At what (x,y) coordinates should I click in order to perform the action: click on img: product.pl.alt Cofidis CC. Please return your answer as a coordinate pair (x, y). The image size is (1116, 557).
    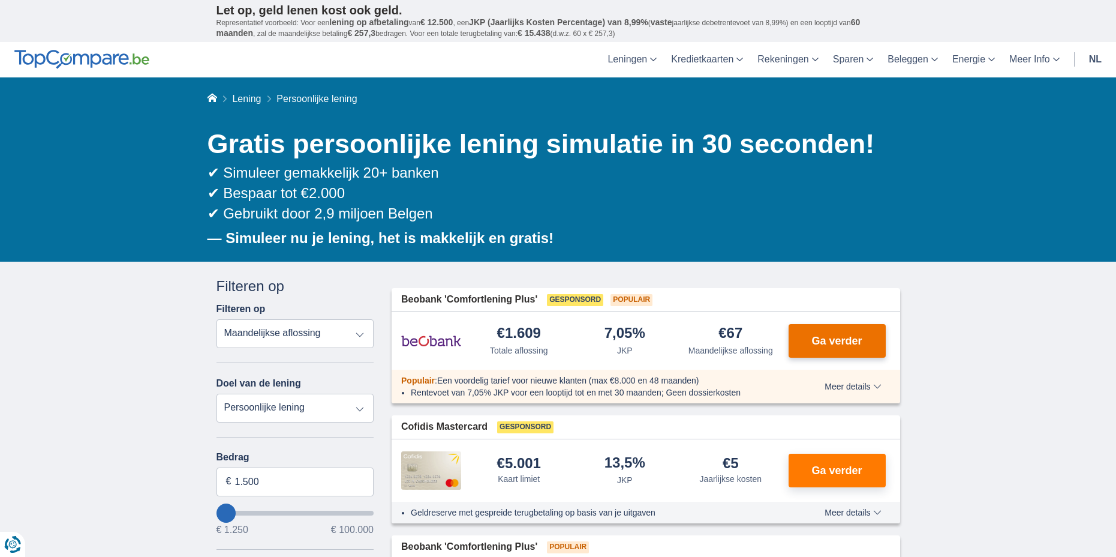
    Looking at the image, I should click on (431, 470).